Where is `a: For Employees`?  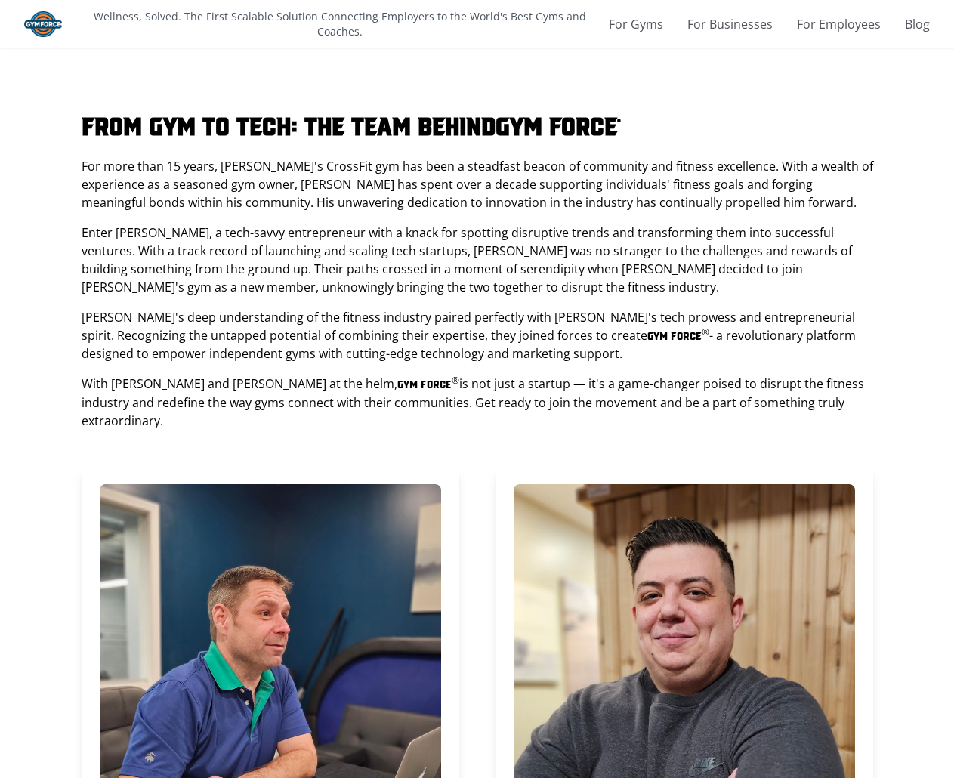 a: For Employees is located at coordinates (839, 24).